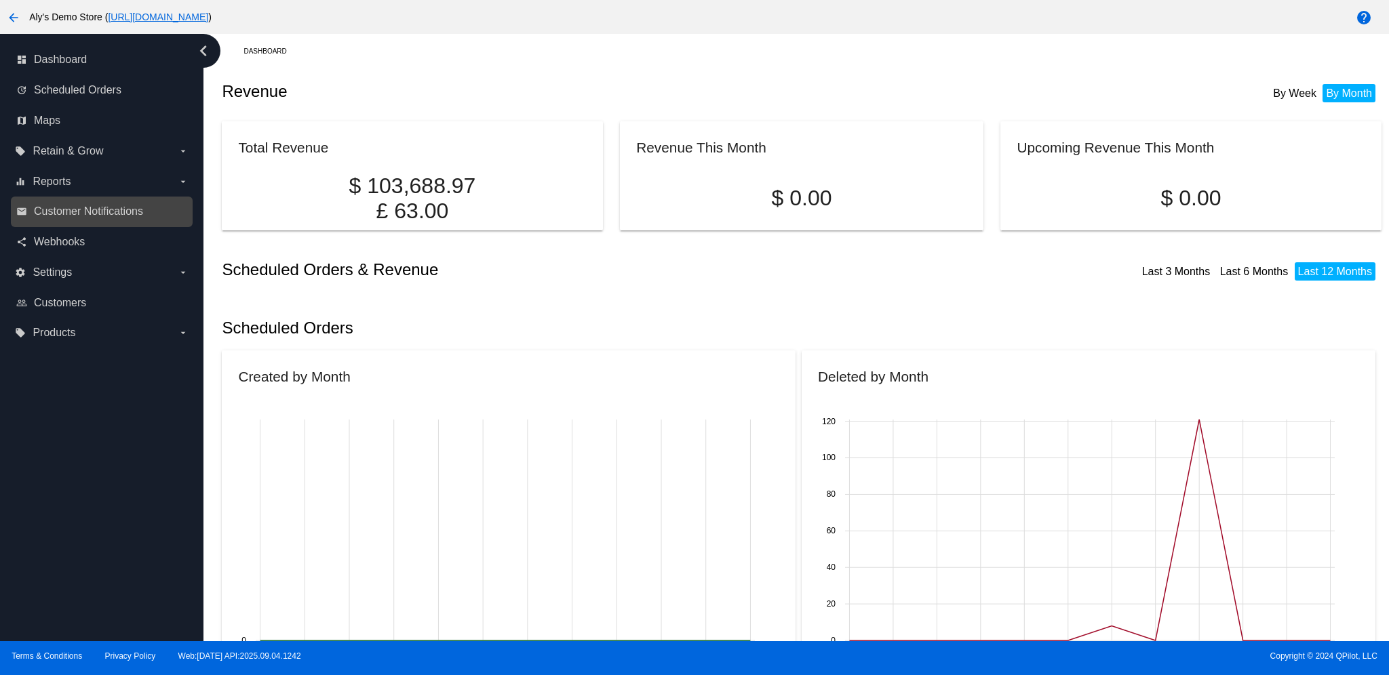  What do you see at coordinates (511, 270) in the screenshot?
I see `h2: Scheduled Orders & Revenue` at bounding box center [511, 270].